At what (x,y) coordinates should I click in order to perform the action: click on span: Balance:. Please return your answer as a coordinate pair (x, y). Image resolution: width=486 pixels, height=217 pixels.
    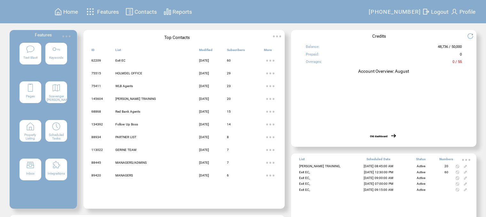
    Looking at the image, I should click on (313, 48).